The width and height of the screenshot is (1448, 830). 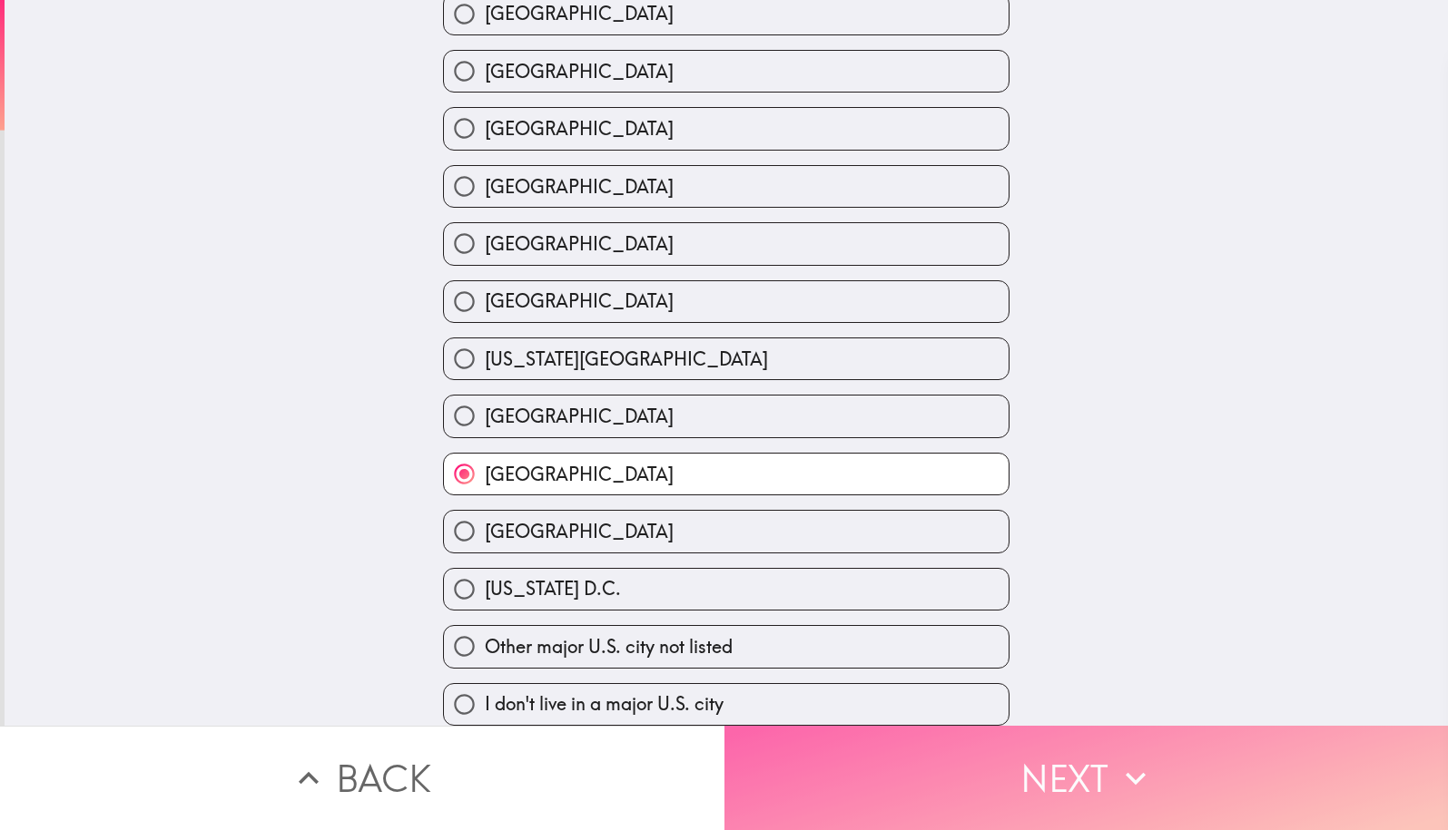 I want to click on span: Other major U.S. city not listed, so click(x=608, y=647).